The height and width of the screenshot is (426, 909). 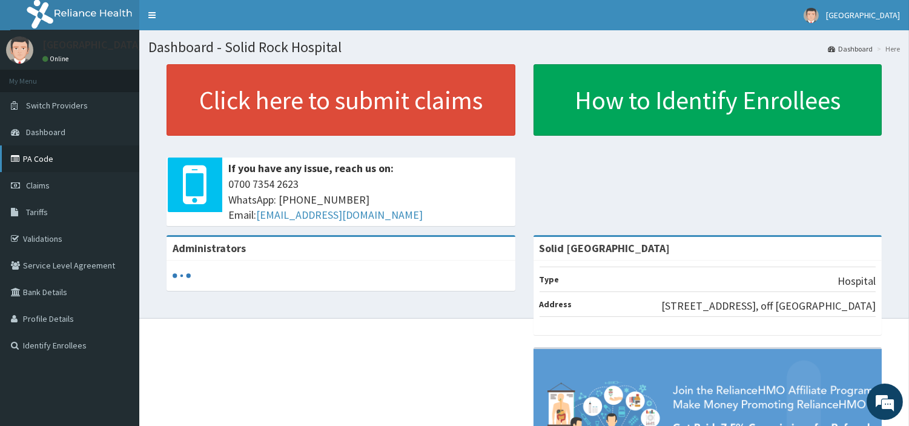 I want to click on span: Claims, so click(x=38, y=185).